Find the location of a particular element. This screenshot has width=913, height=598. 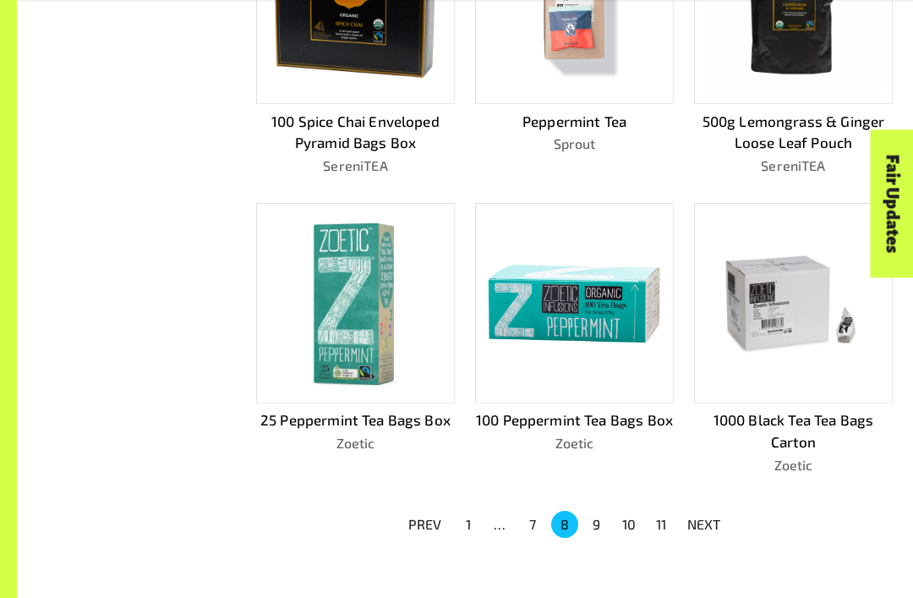

button: Go to page 11 is located at coordinates (661, 524).